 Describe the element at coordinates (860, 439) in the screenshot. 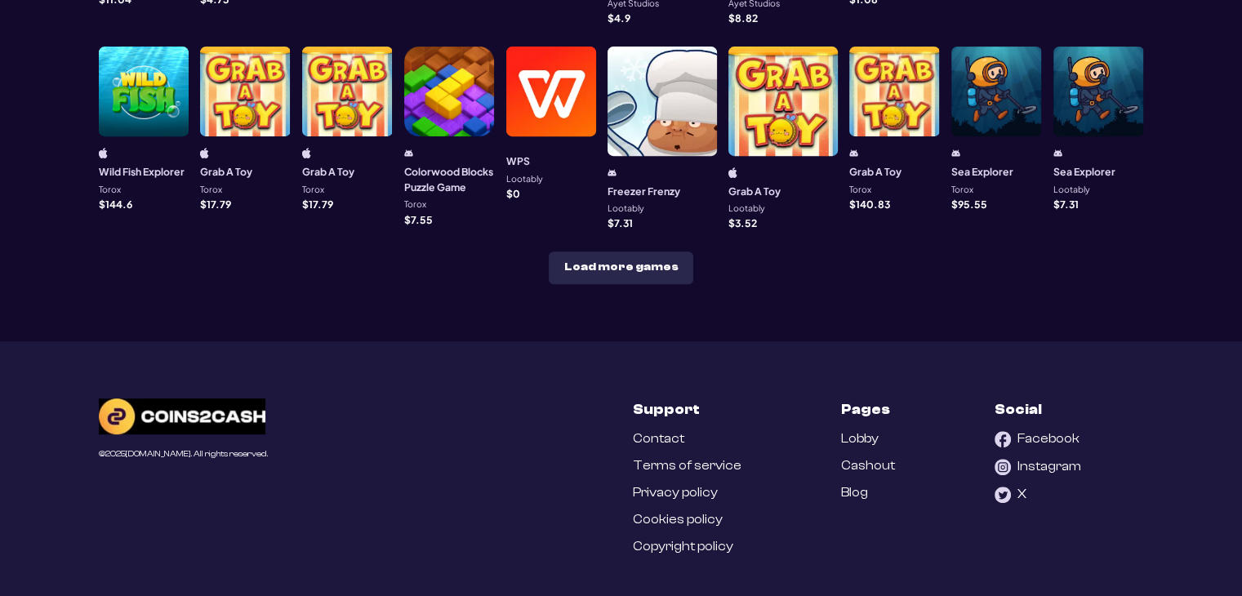

I see `a: Lobby` at that location.